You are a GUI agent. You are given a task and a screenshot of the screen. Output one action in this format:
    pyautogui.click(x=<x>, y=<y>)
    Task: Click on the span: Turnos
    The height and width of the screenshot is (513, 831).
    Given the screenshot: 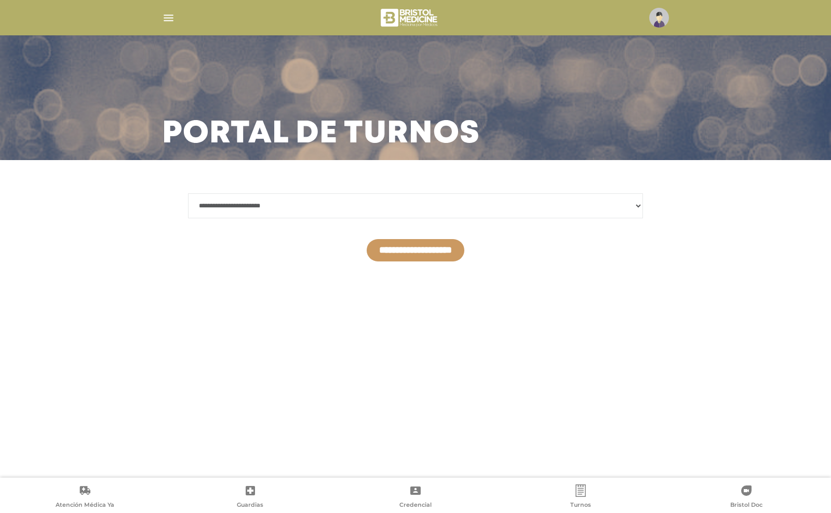 What is the action you would take?
    pyautogui.click(x=581, y=506)
    